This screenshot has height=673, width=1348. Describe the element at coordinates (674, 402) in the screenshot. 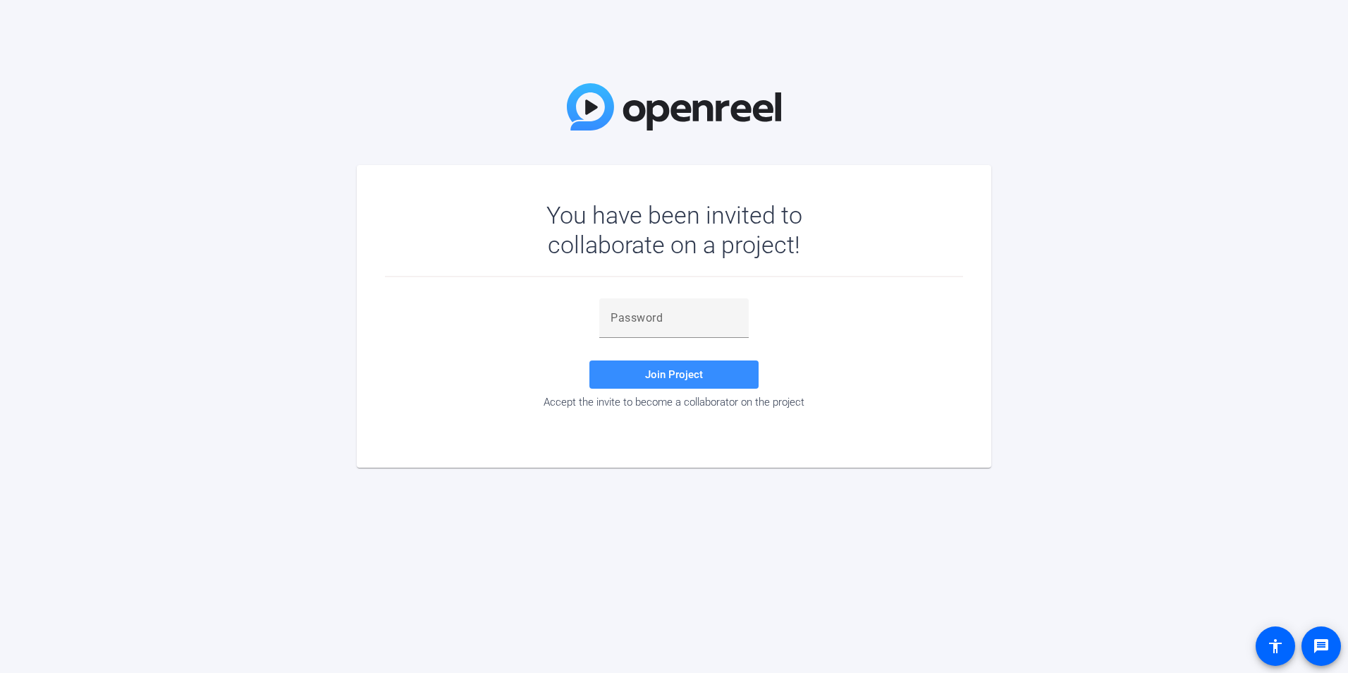

I see `div: Accept the invite to become a collaborator on the project` at that location.